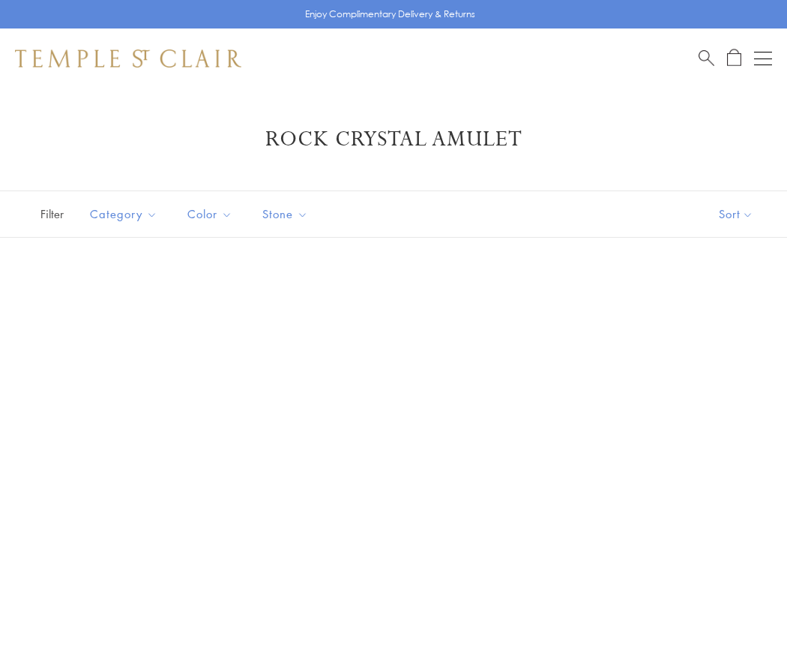  Describe the element at coordinates (128, 58) in the screenshot. I see `img: Temple St. Clair` at that location.